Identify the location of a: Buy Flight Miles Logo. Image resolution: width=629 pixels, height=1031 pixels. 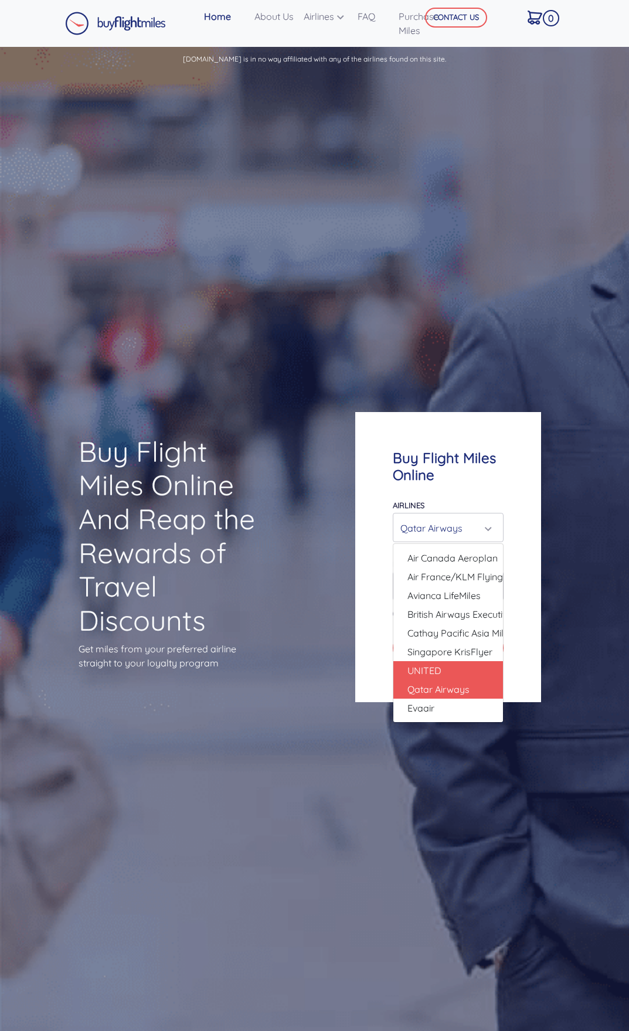
(115, 23).